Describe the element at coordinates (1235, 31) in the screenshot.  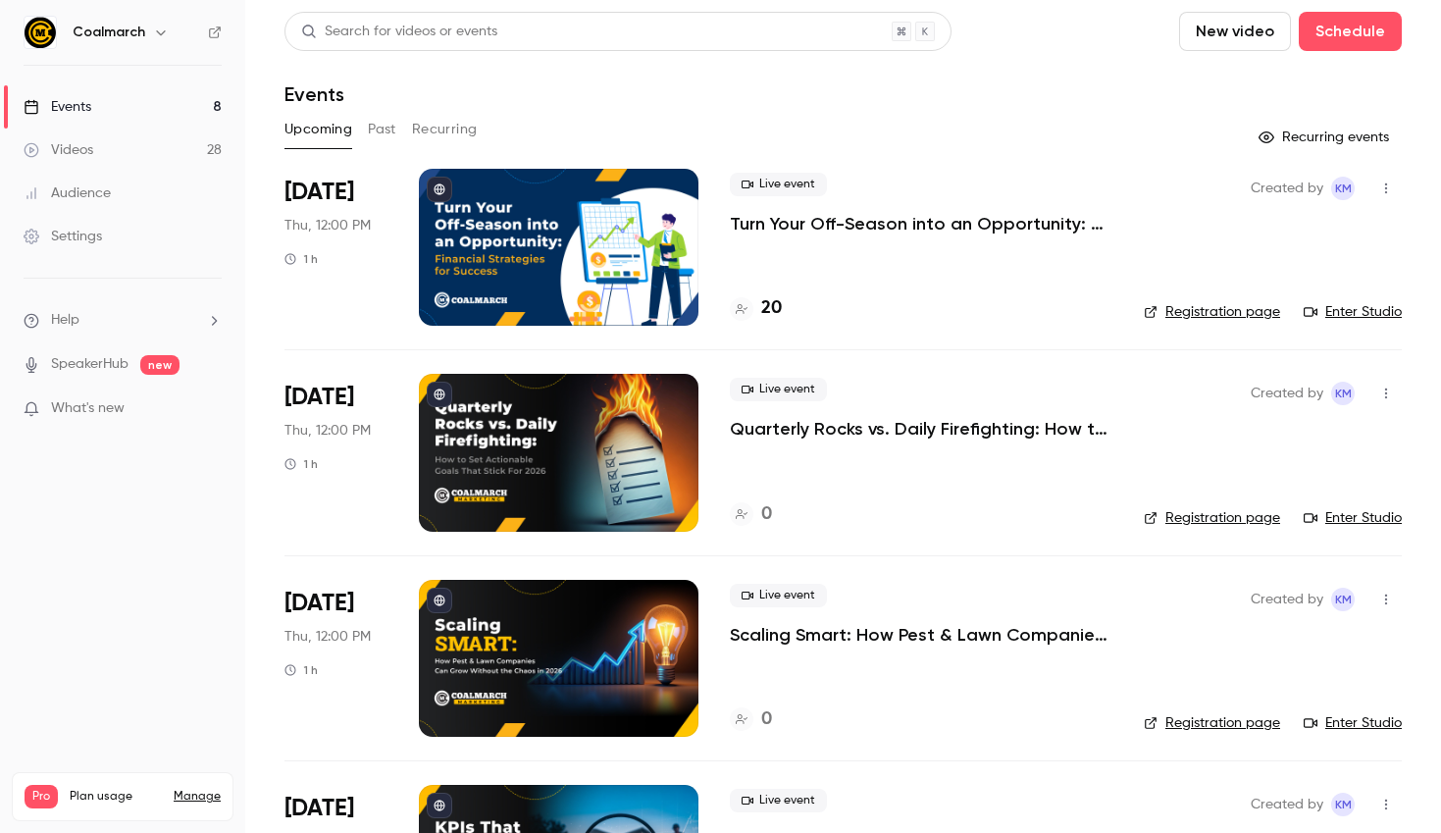
I see `button: New video` at that location.